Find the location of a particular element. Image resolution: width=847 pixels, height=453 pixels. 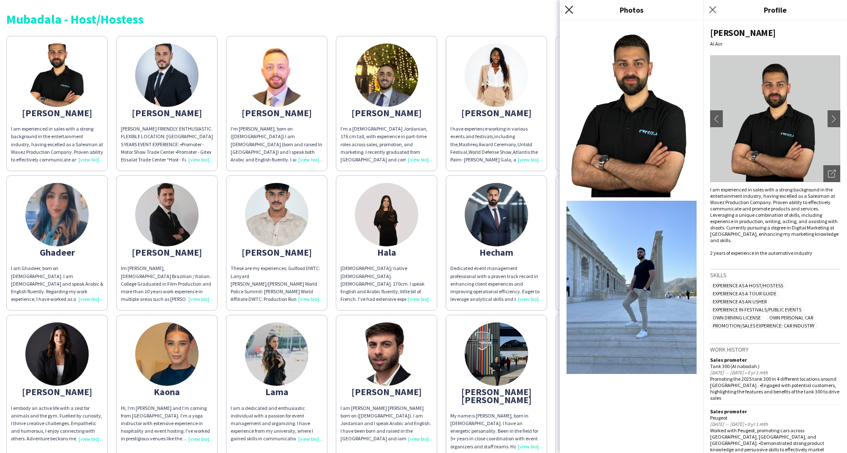

img: thumb-67018136d050c.png is located at coordinates (277, 75).